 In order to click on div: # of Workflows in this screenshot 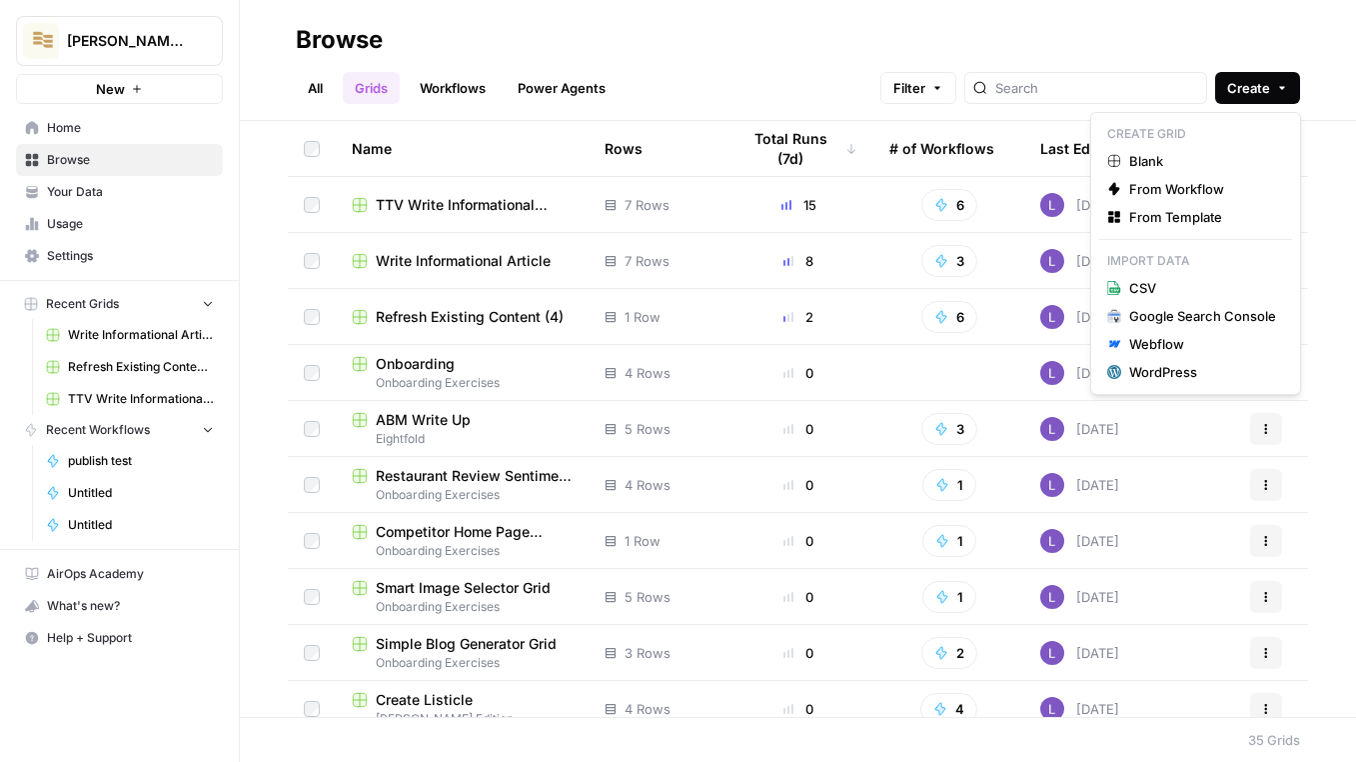, I will do `click(942, 148)`.